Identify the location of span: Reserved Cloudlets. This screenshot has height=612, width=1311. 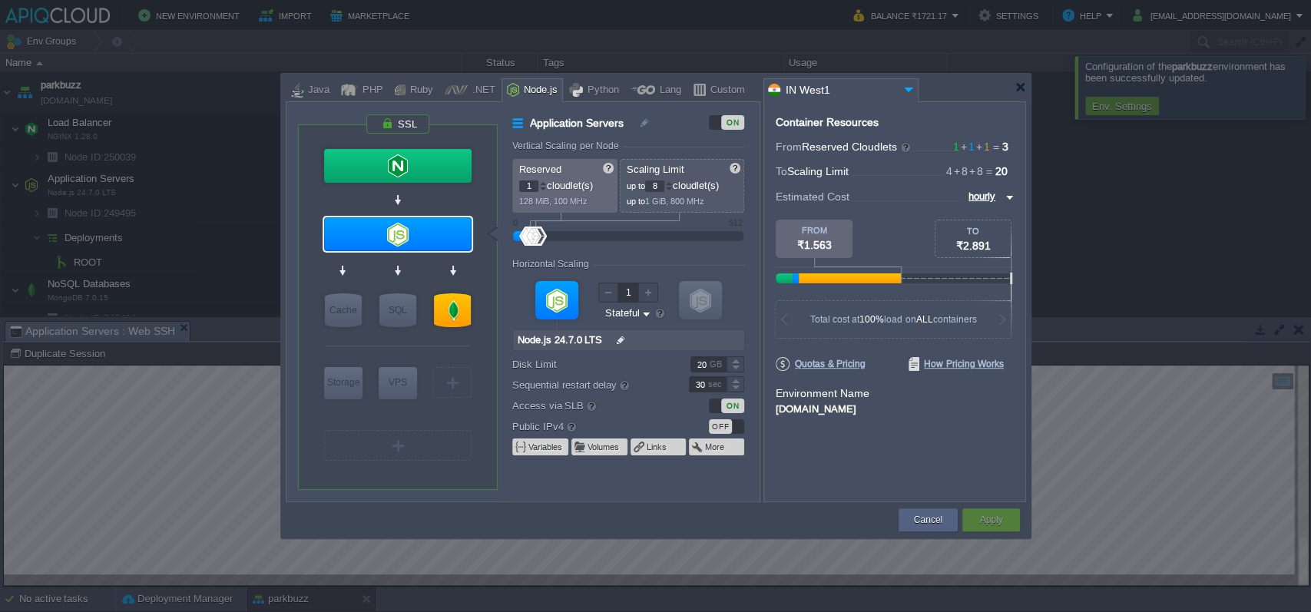
(856, 147).